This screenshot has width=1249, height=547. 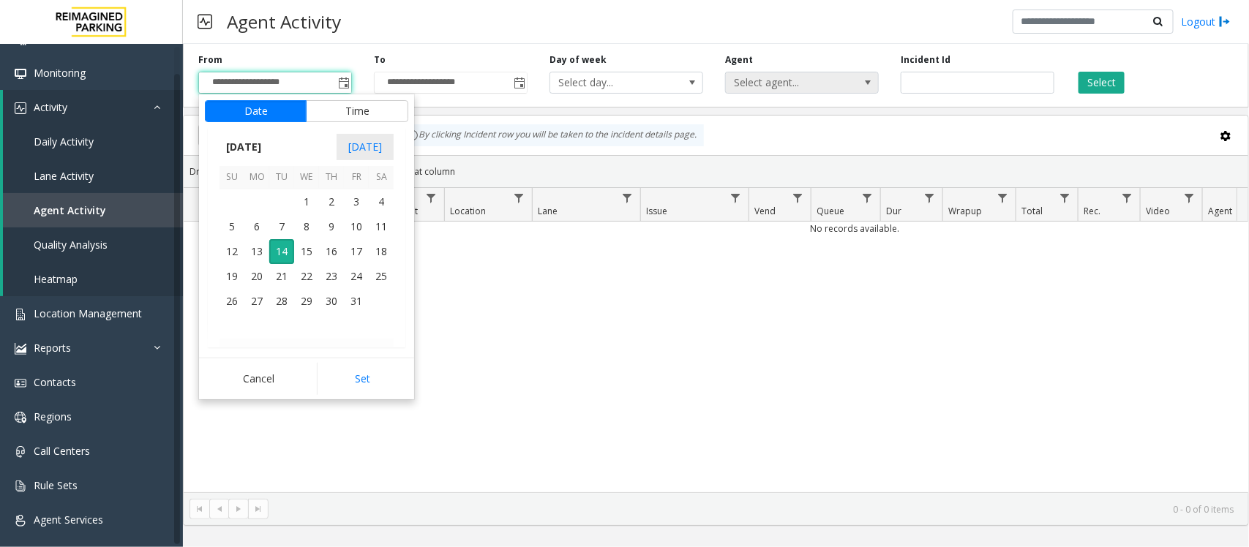 What do you see at coordinates (356, 227) in the screenshot?
I see `span: 10` at bounding box center [356, 227].